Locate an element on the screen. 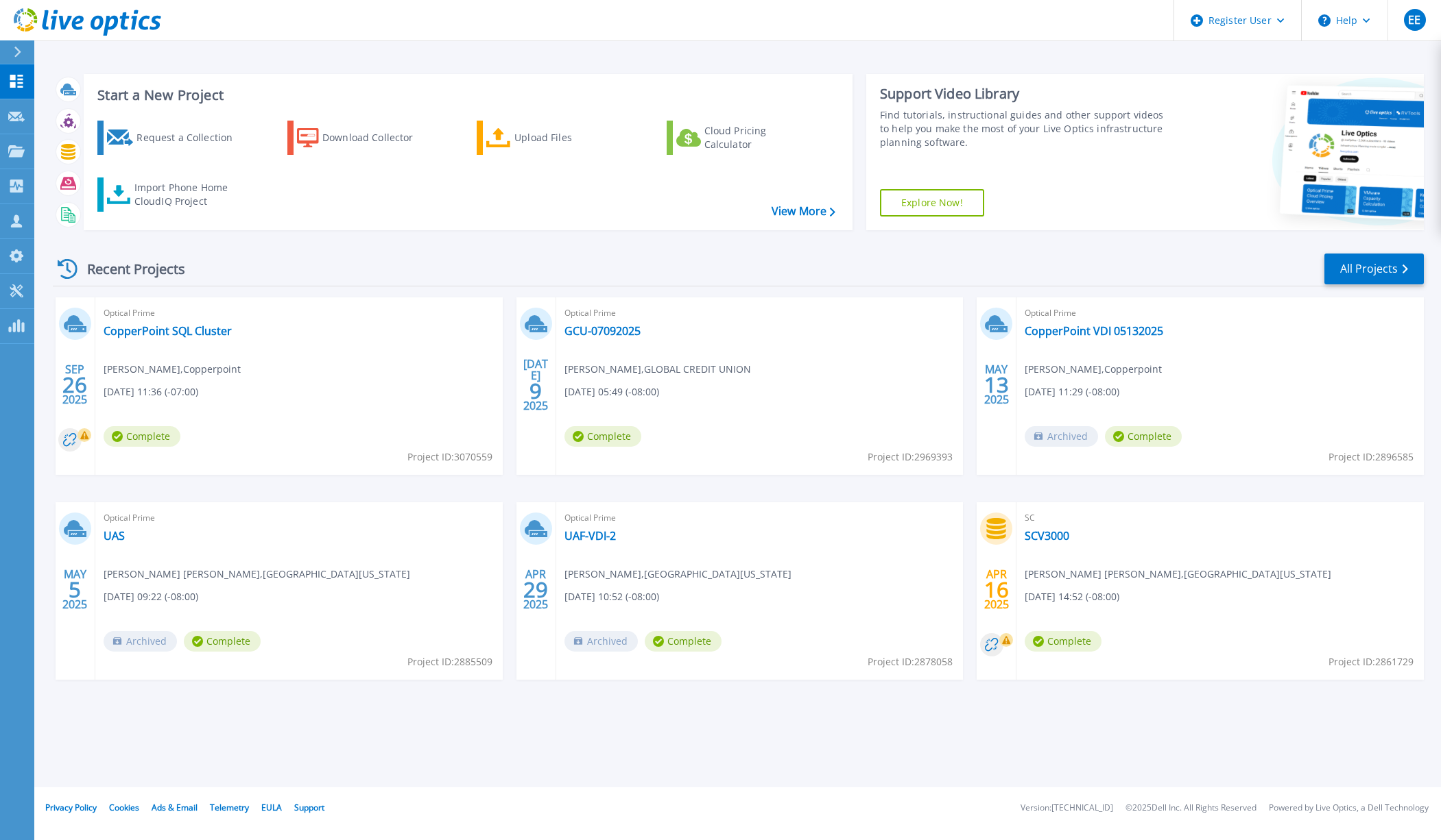 The height and width of the screenshot is (840, 1441). span: Project ID: 2896585 is located at coordinates (1371, 457).